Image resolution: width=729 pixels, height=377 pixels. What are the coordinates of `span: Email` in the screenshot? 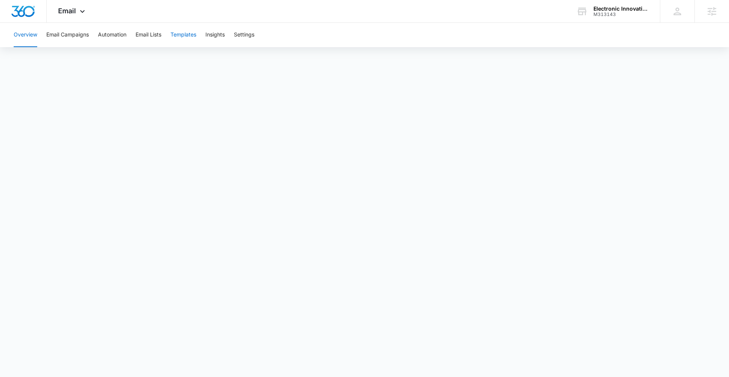 It's located at (67, 11).